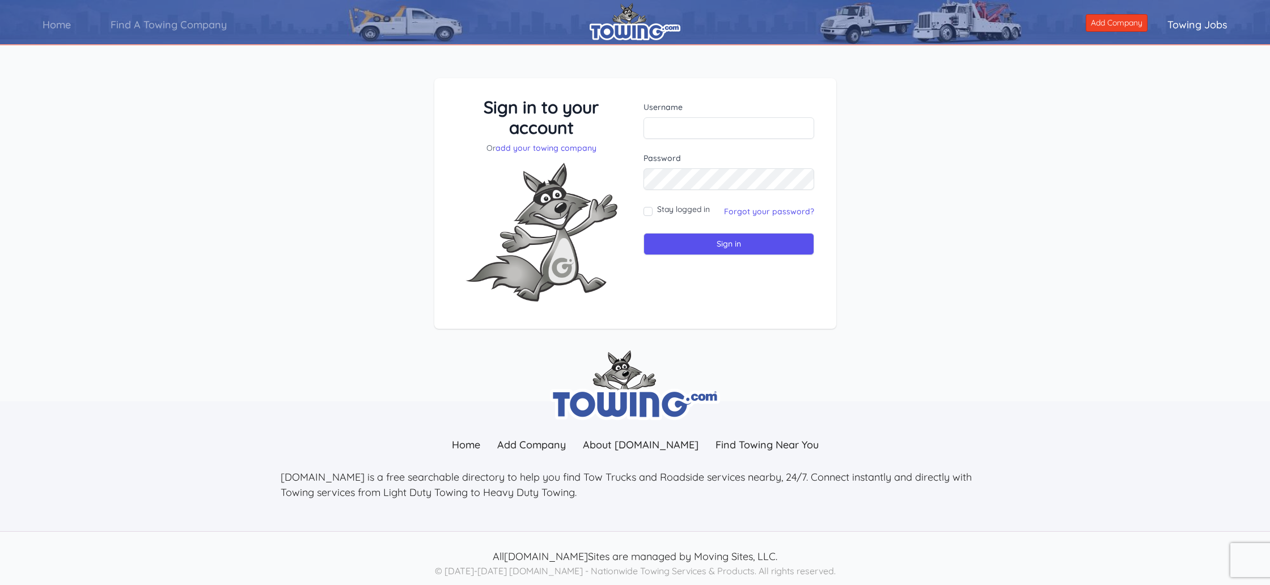 The height and width of the screenshot is (585, 1270). I want to click on a: Find Towing Near You, so click(767, 445).